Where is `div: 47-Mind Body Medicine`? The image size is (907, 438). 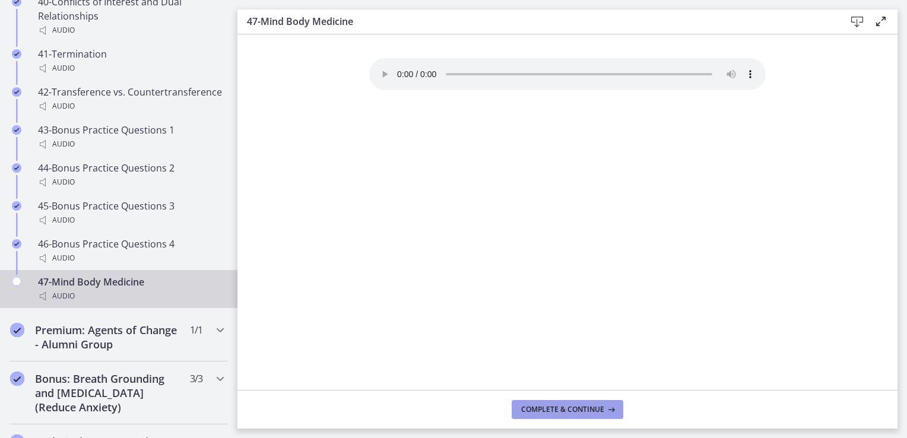
div: 47-Mind Body Medicine is located at coordinates (131, 289).